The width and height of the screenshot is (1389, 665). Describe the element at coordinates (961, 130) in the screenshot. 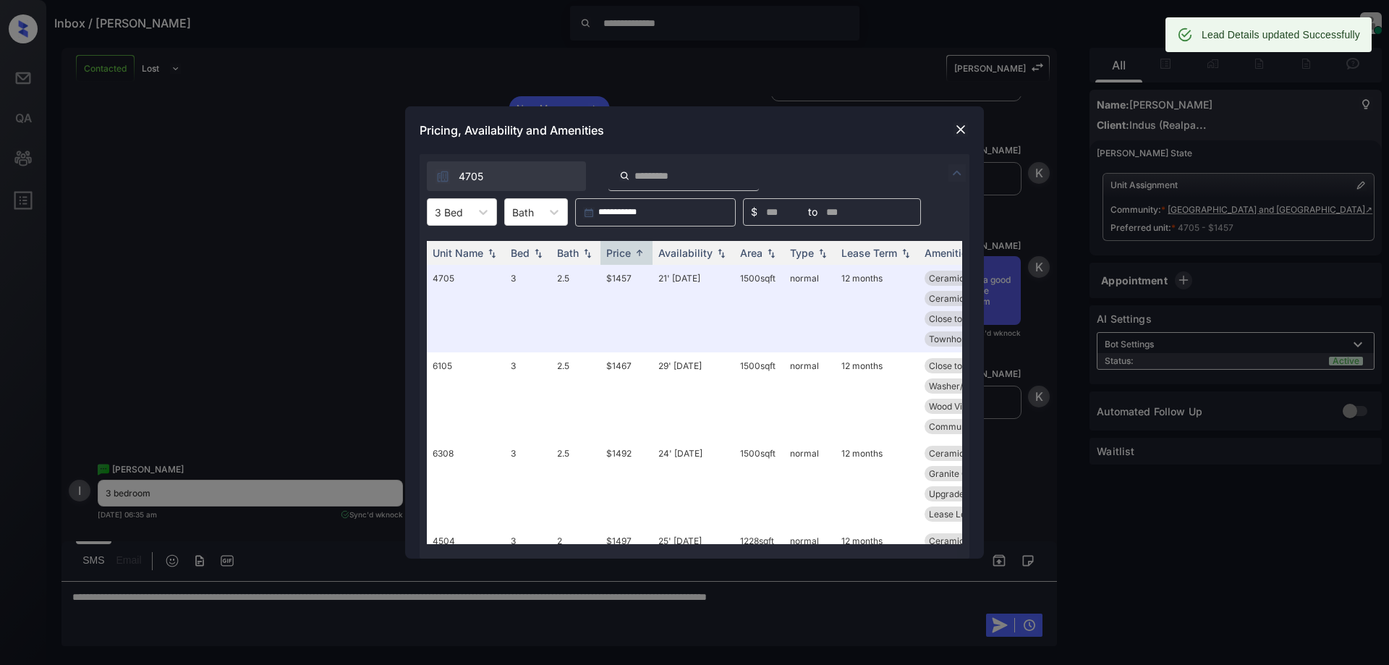

I see `img: close` at that location.